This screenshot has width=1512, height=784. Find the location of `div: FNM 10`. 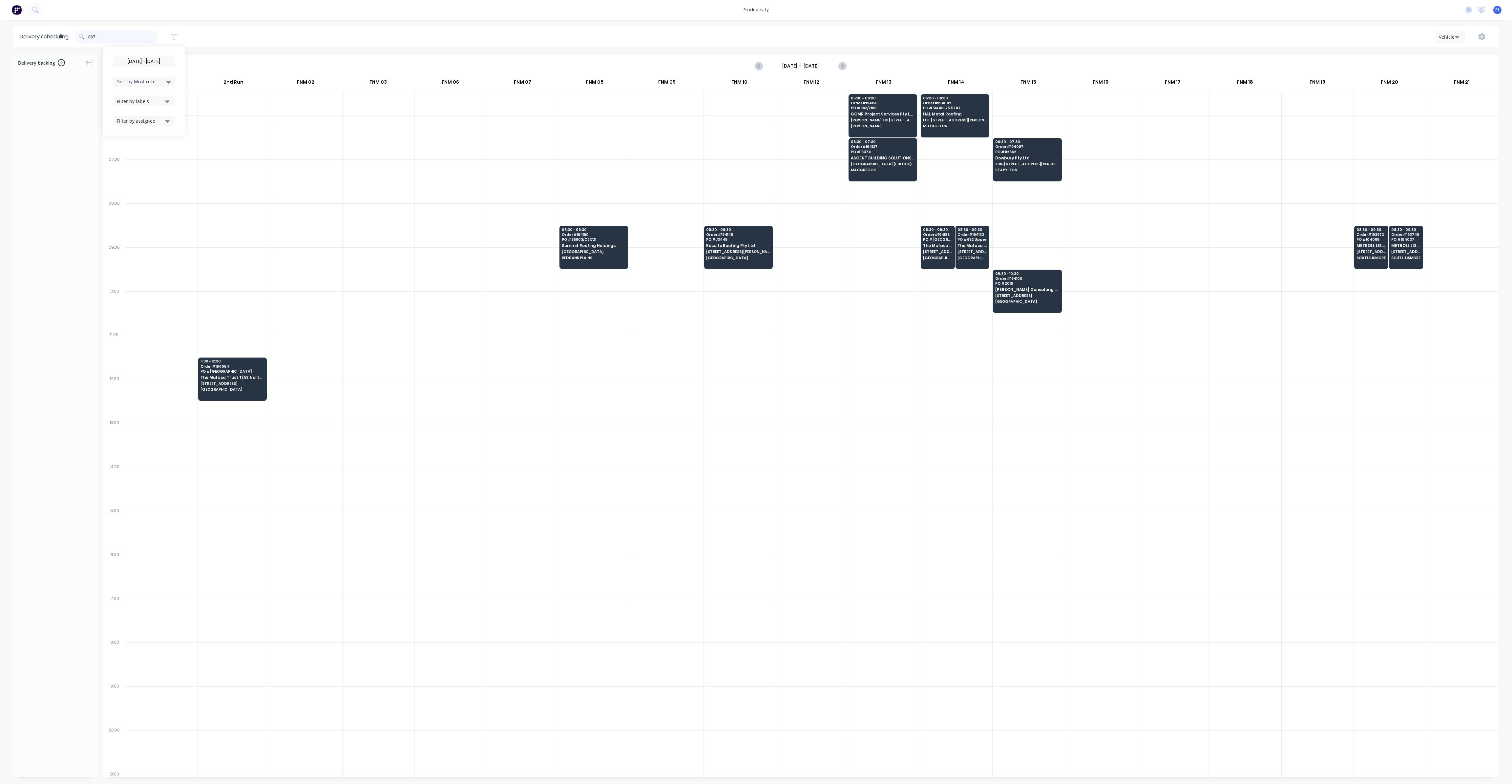

div: FNM 10 is located at coordinates (739, 83).